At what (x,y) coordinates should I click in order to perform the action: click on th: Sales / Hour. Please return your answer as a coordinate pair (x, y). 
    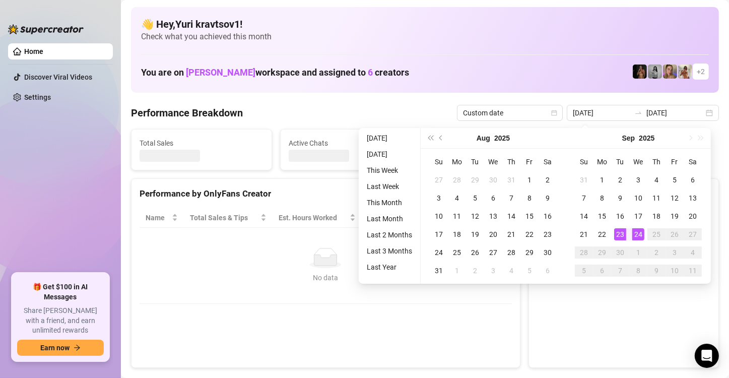
    Looking at the image, I should click on (396, 218).